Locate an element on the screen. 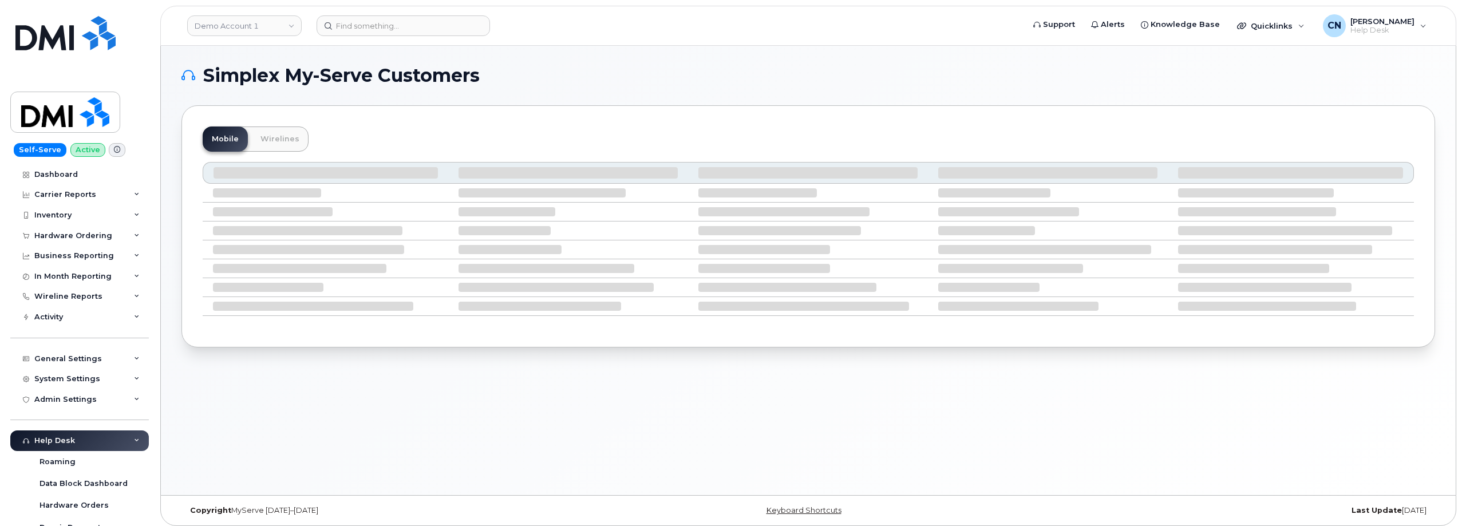 The image size is (1462, 526). strong: Copyright is located at coordinates (211, 510).